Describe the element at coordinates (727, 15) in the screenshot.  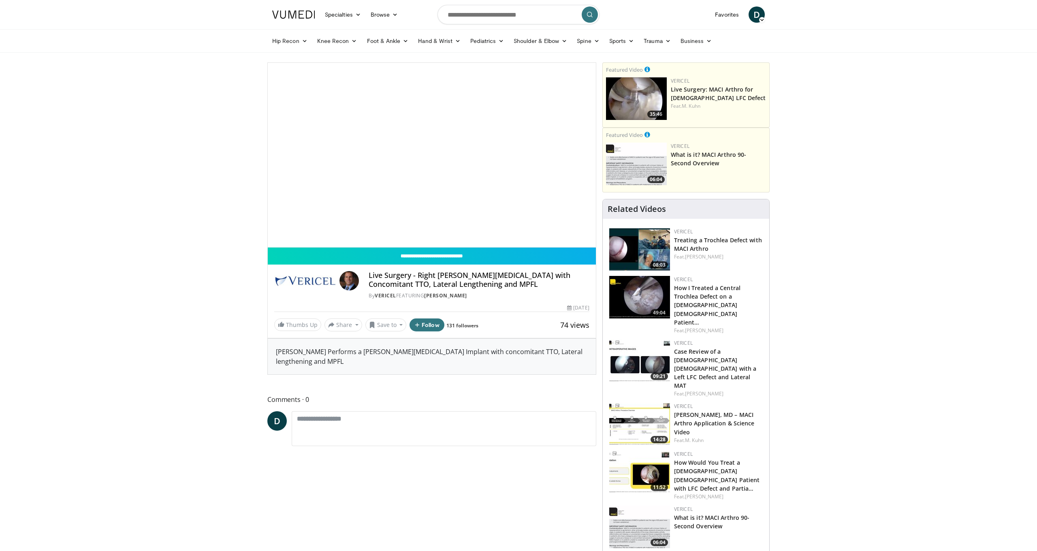
I see `a: Favorites` at that location.